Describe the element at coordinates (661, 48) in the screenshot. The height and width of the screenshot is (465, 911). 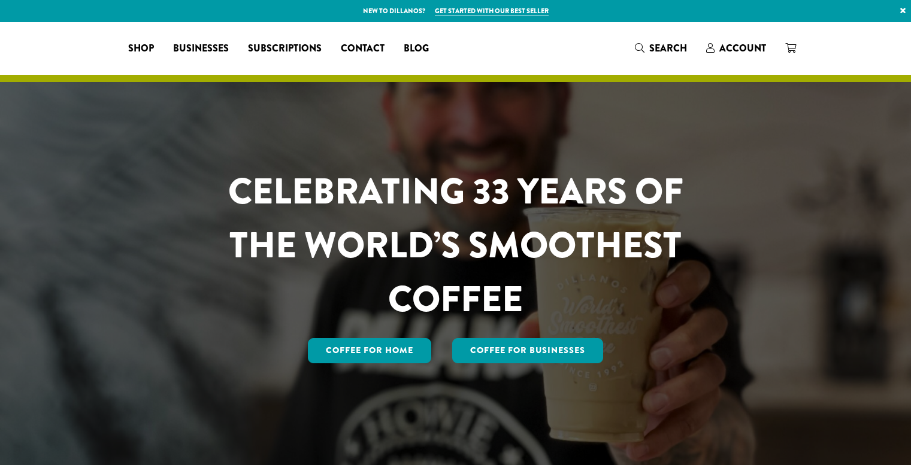
I see `a: Search` at that location.